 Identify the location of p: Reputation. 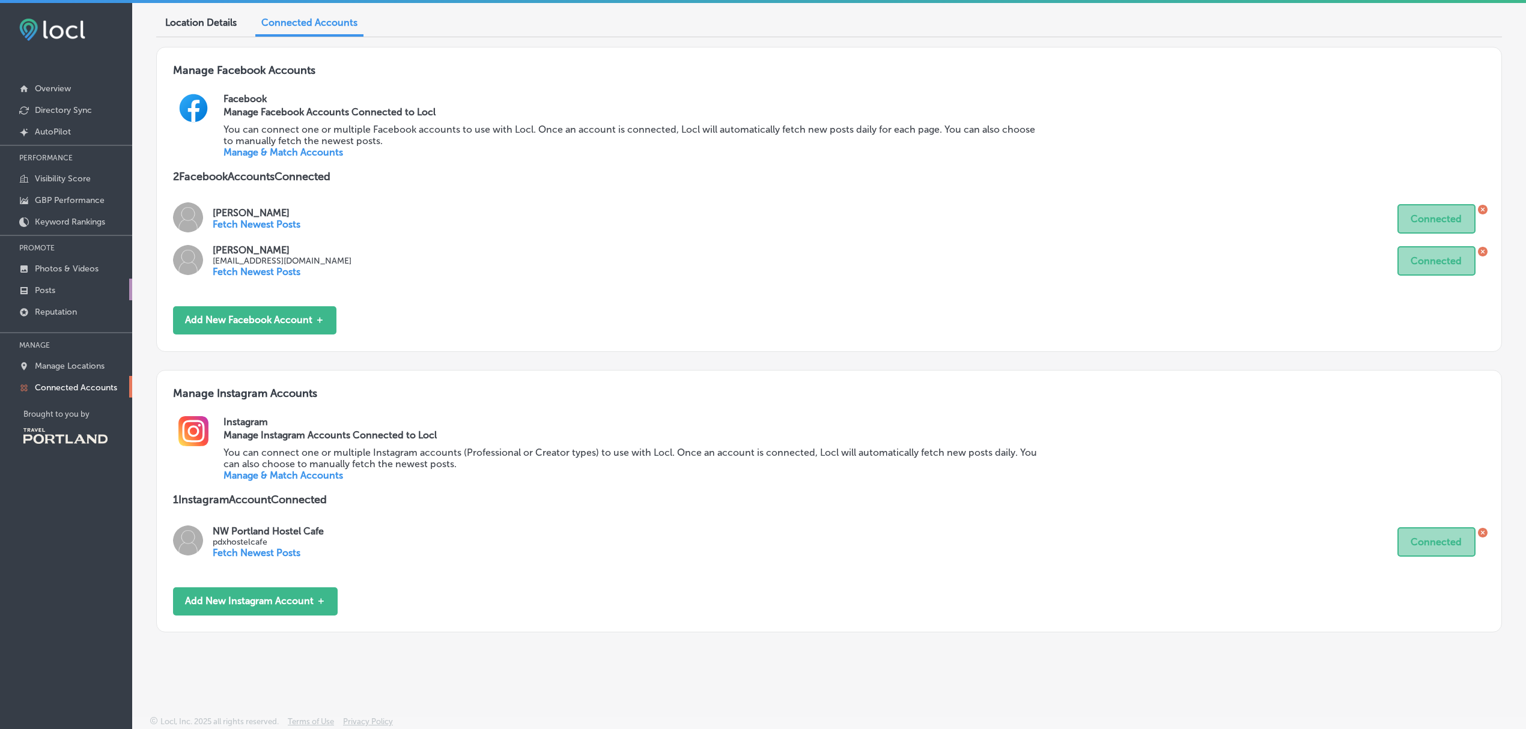
(56, 312).